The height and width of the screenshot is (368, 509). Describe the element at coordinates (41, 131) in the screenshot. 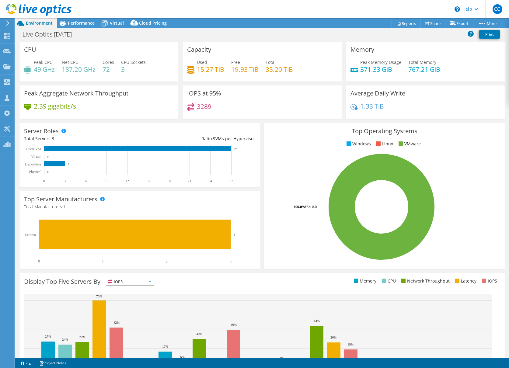

I see `h3: Server Roles` at that location.